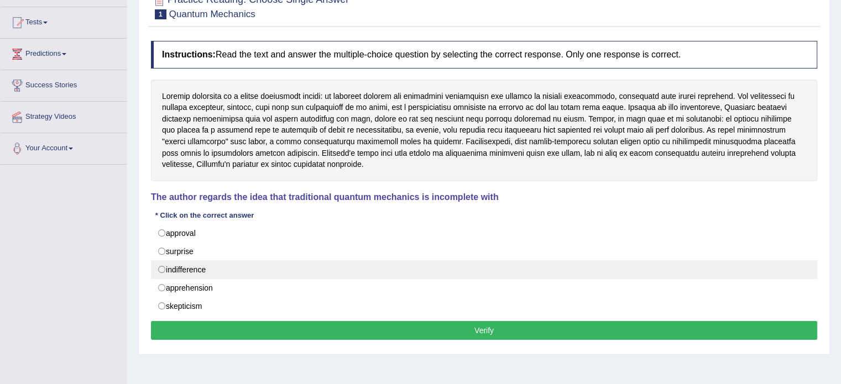 This screenshot has width=841, height=384. What do you see at coordinates (64, 116) in the screenshot?
I see `a: Strategy Videos` at bounding box center [64, 116].